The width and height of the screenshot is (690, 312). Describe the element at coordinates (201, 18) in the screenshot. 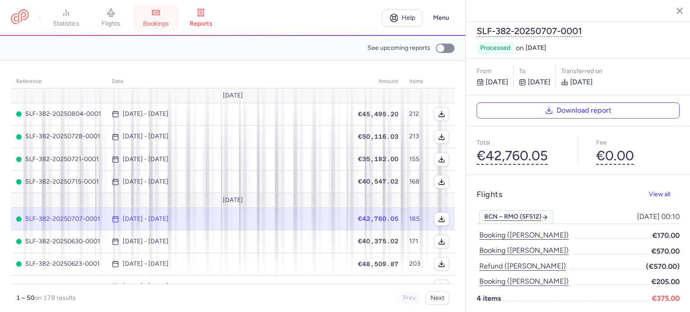

I see `a: reports` at that location.